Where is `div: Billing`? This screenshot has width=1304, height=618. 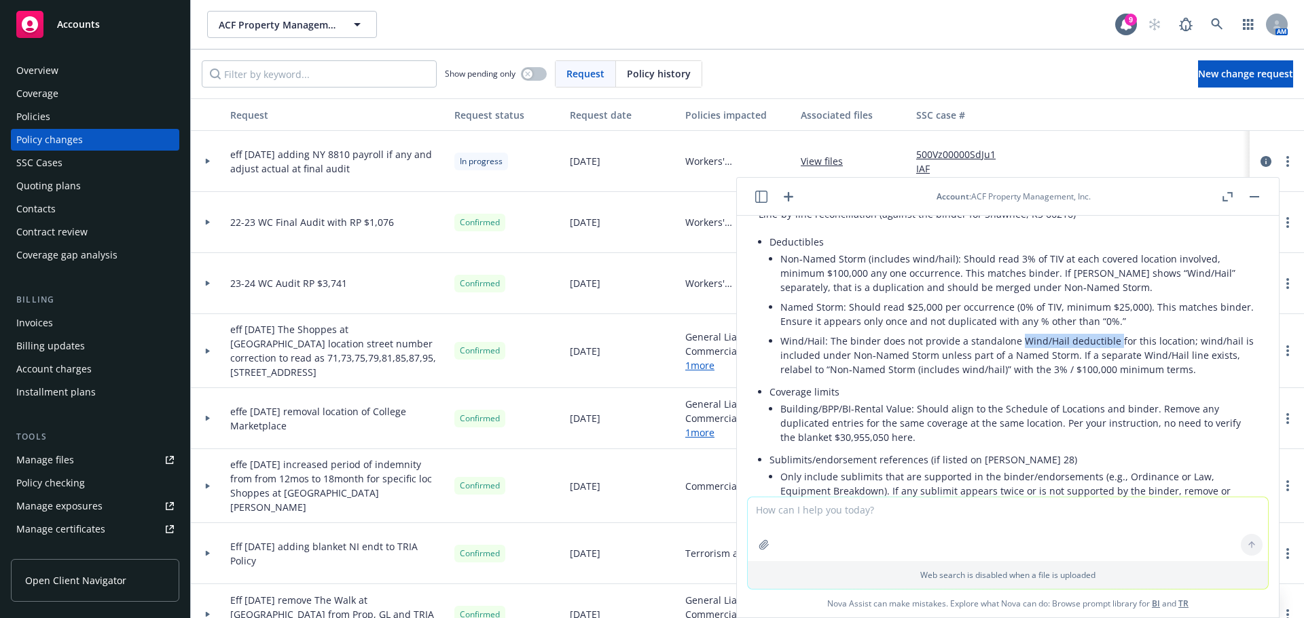
div: Billing is located at coordinates (95, 300).